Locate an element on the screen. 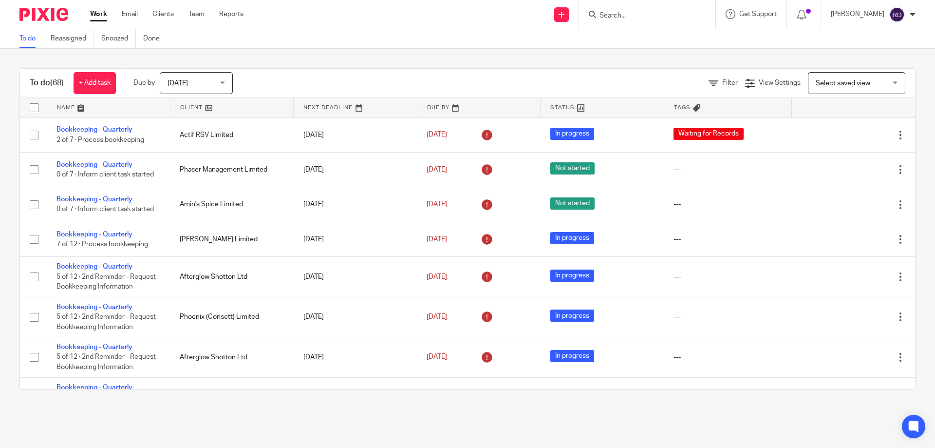  p: Due by is located at coordinates (144, 83).